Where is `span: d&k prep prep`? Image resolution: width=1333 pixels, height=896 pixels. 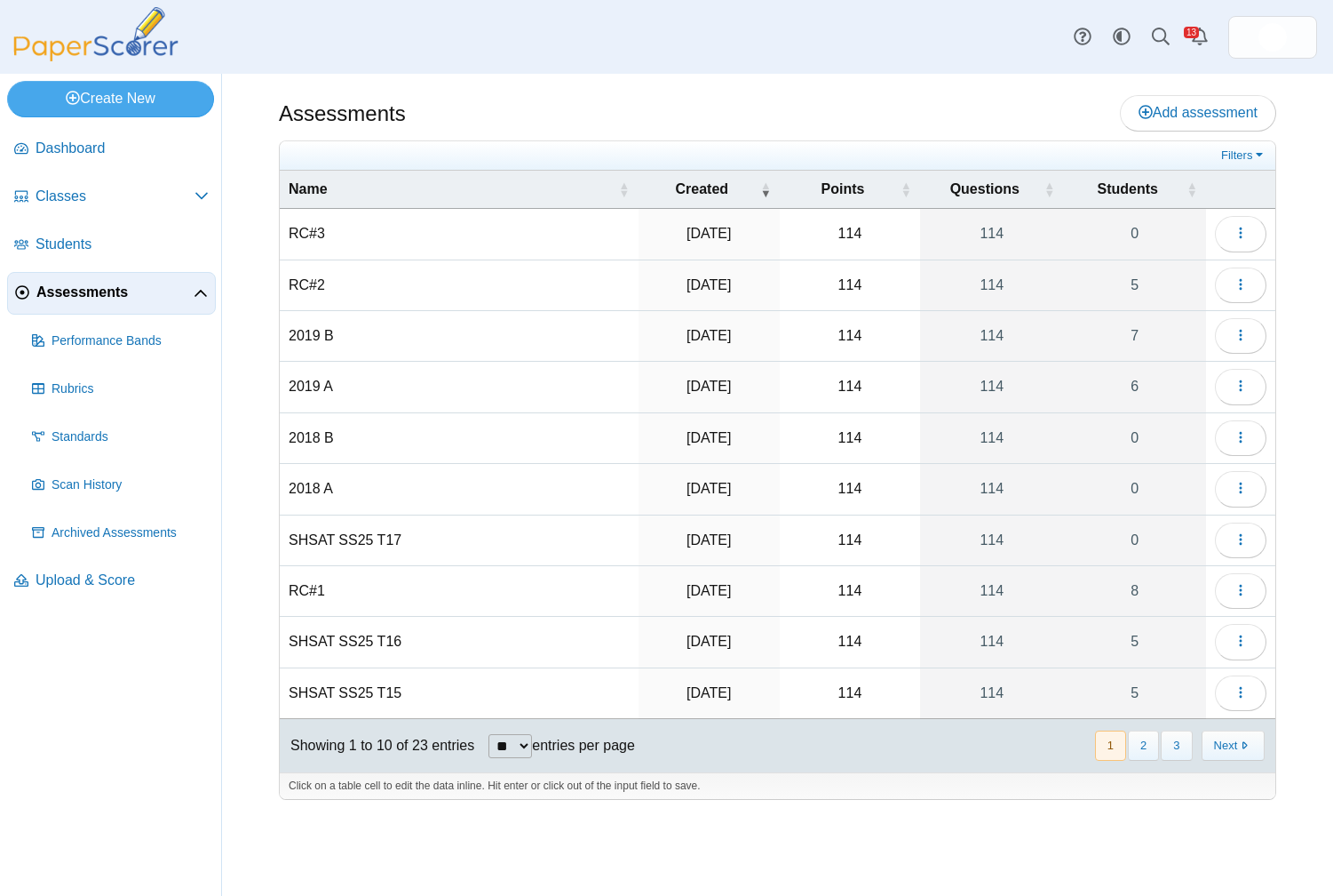 span: d&k prep prep is located at coordinates (1273, 37).